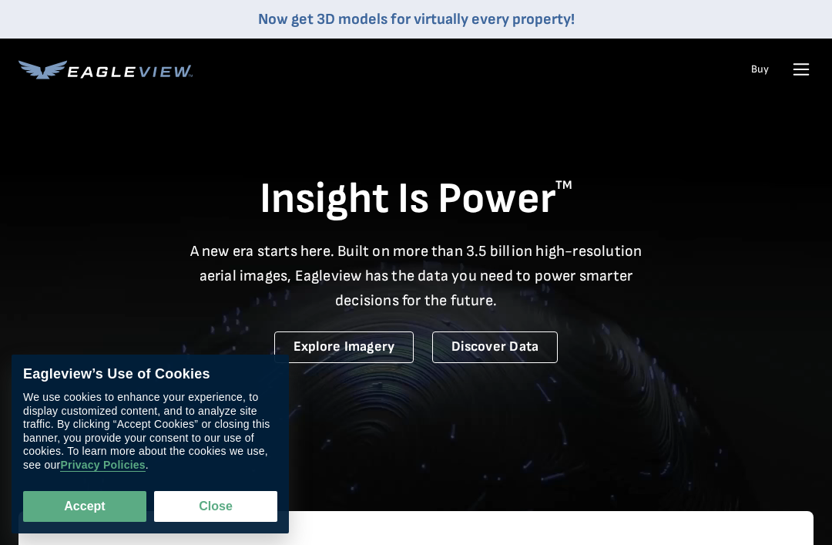 The height and width of the screenshot is (545, 832). I want to click on a: Privacy Policies, so click(102, 464).